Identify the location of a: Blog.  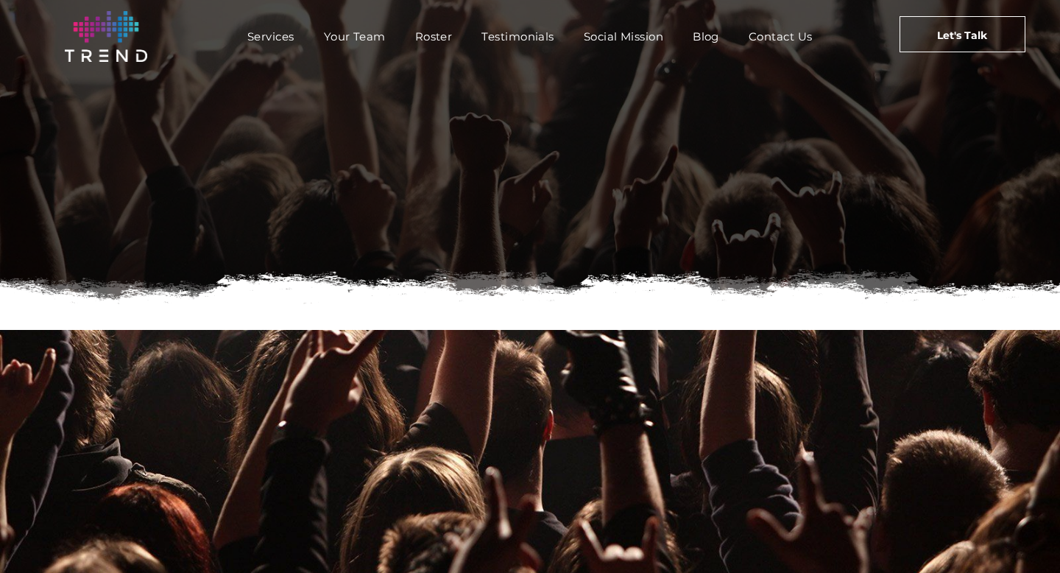
(706, 36).